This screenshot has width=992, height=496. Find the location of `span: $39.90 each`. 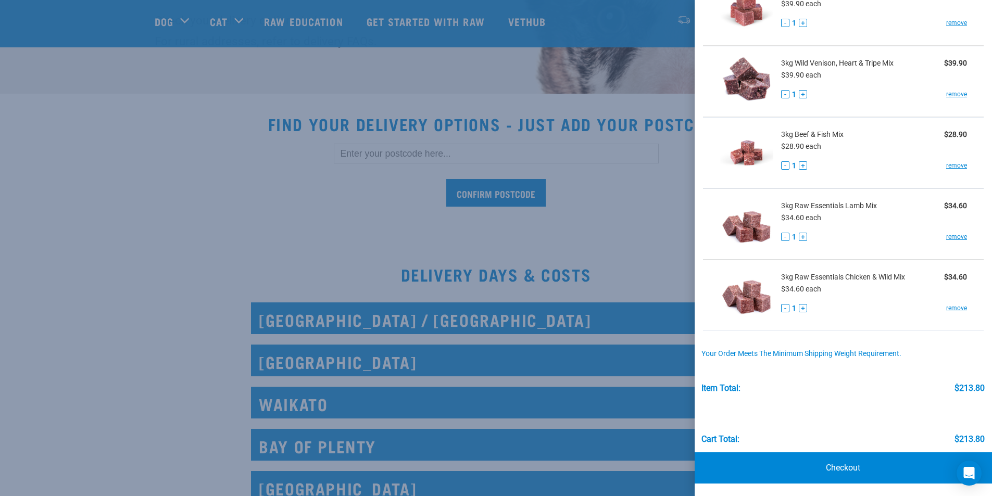

span: $39.90 each is located at coordinates (801, 75).